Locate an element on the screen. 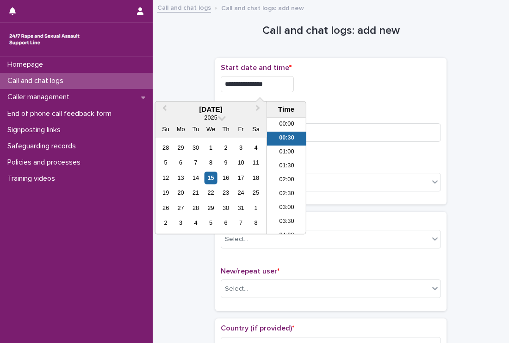  div: Choose Saturday, October 18th, 2025 is located at coordinates (256, 177).